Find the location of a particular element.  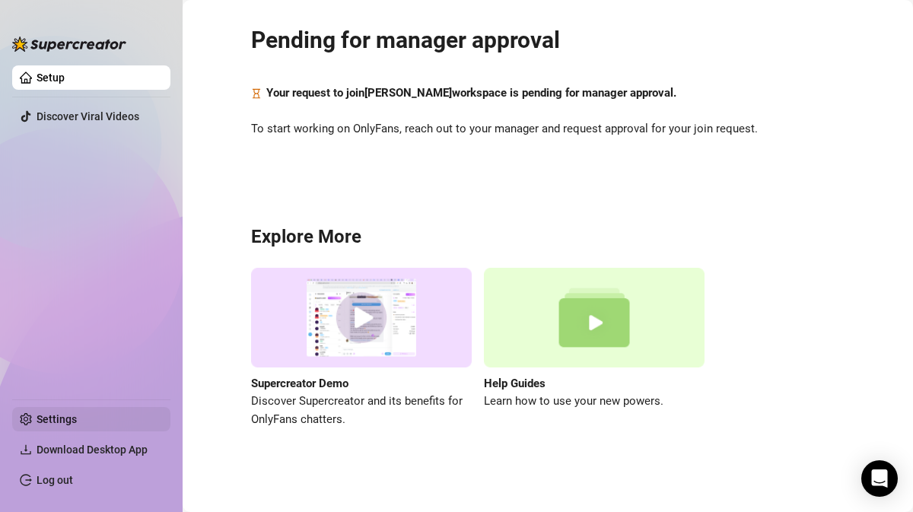

img: logo-BBDzfeDw.svg is located at coordinates (69, 44).